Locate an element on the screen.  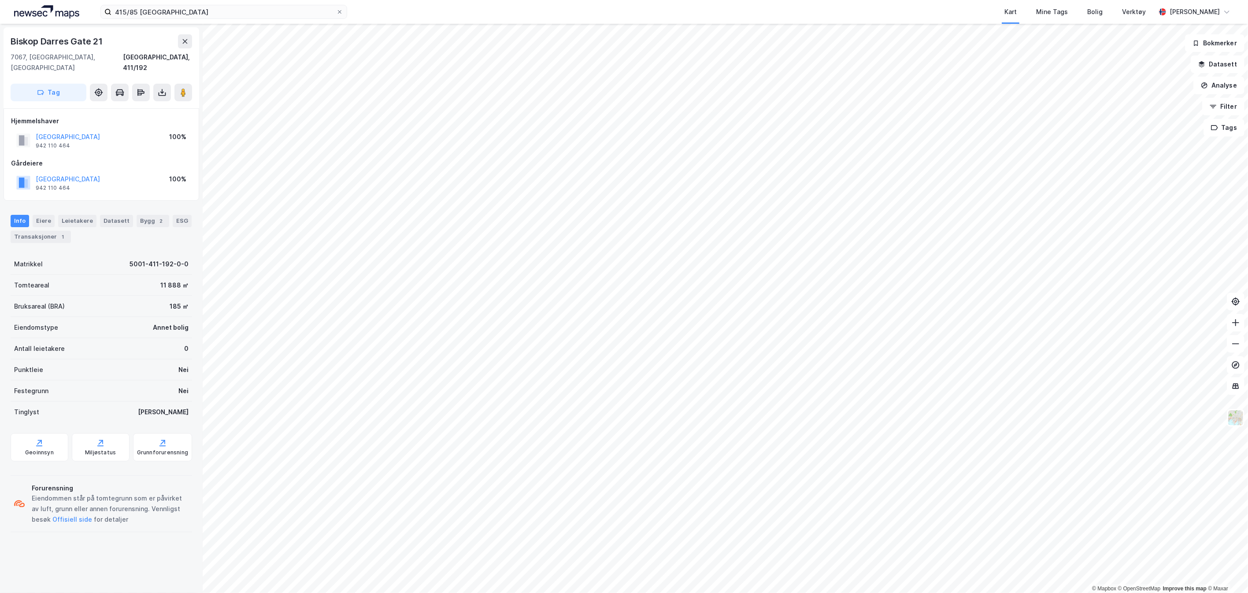
input: Søk på adresse, matrikkel, gårdeiere, leietakere eller personer is located at coordinates (224, 12).